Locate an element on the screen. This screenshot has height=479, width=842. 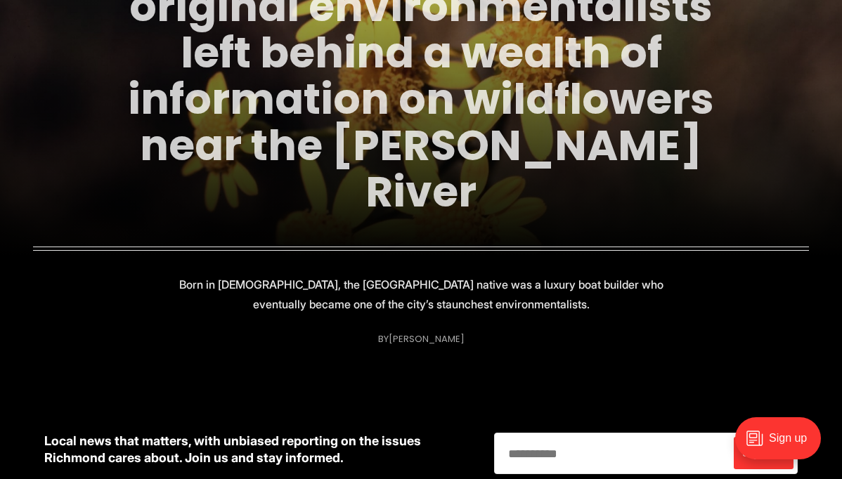
div: By is located at coordinates (421, 339).